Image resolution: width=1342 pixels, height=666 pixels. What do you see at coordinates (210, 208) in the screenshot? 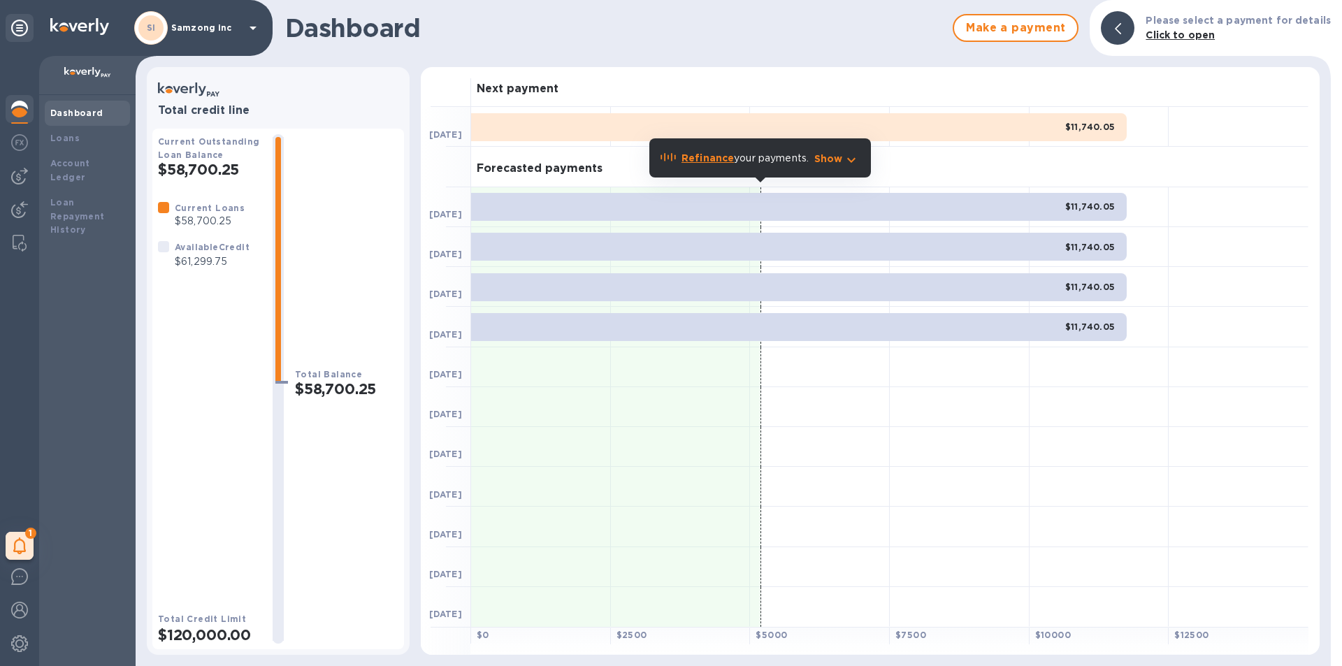
I see `b: Current Loans` at bounding box center [210, 208].